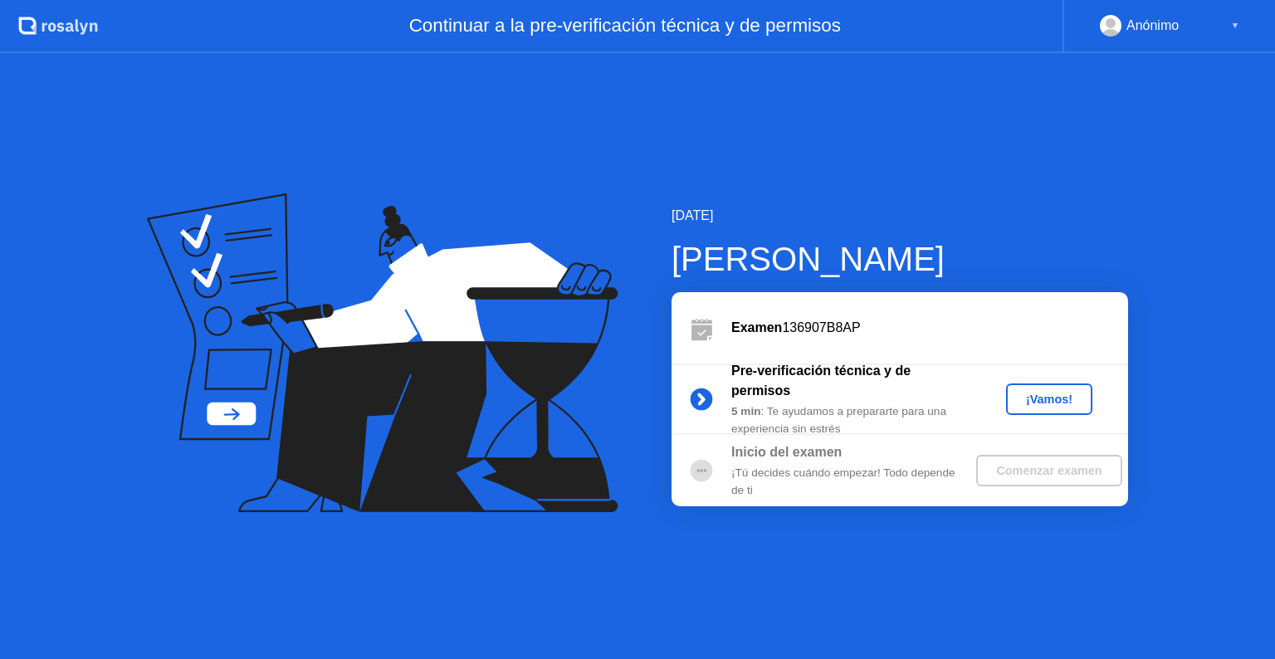  Describe the element at coordinates (786, 452) in the screenshot. I see `b: Inicio del examen` at that location.